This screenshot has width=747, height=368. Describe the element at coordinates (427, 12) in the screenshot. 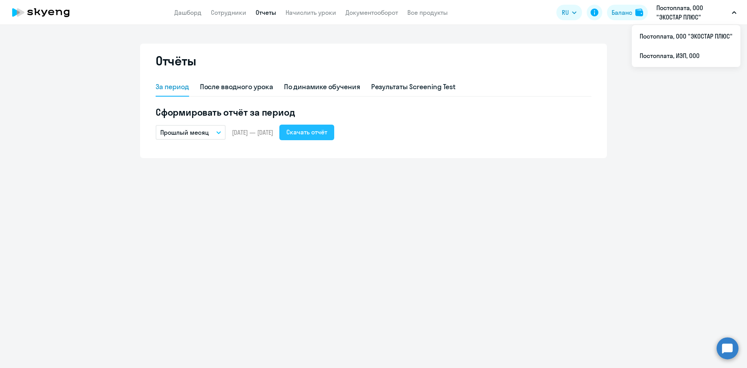

I see `a: Все продукты` at that location.